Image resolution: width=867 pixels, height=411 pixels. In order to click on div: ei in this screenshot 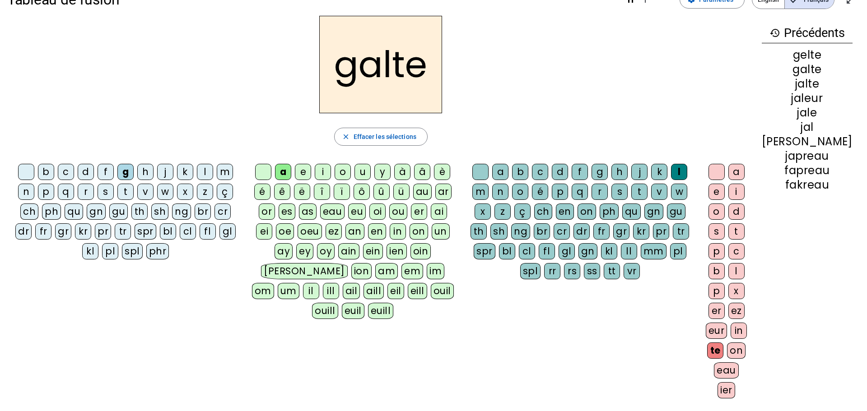, I will do `click(264, 232)`.